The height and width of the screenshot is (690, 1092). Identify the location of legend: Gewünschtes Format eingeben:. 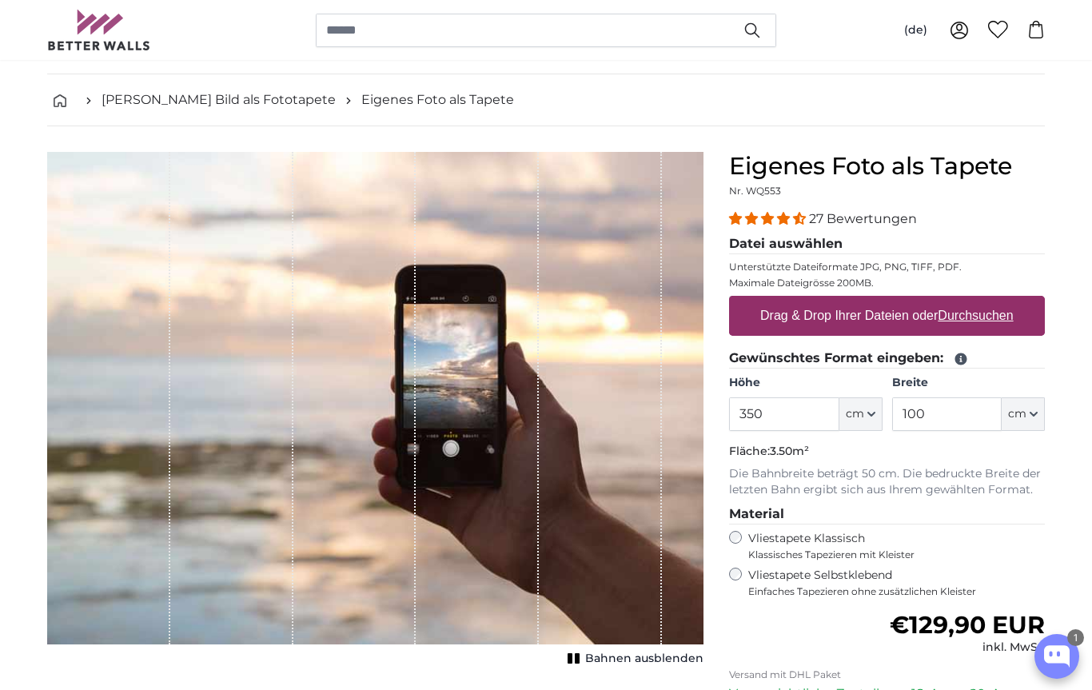
(887, 358).